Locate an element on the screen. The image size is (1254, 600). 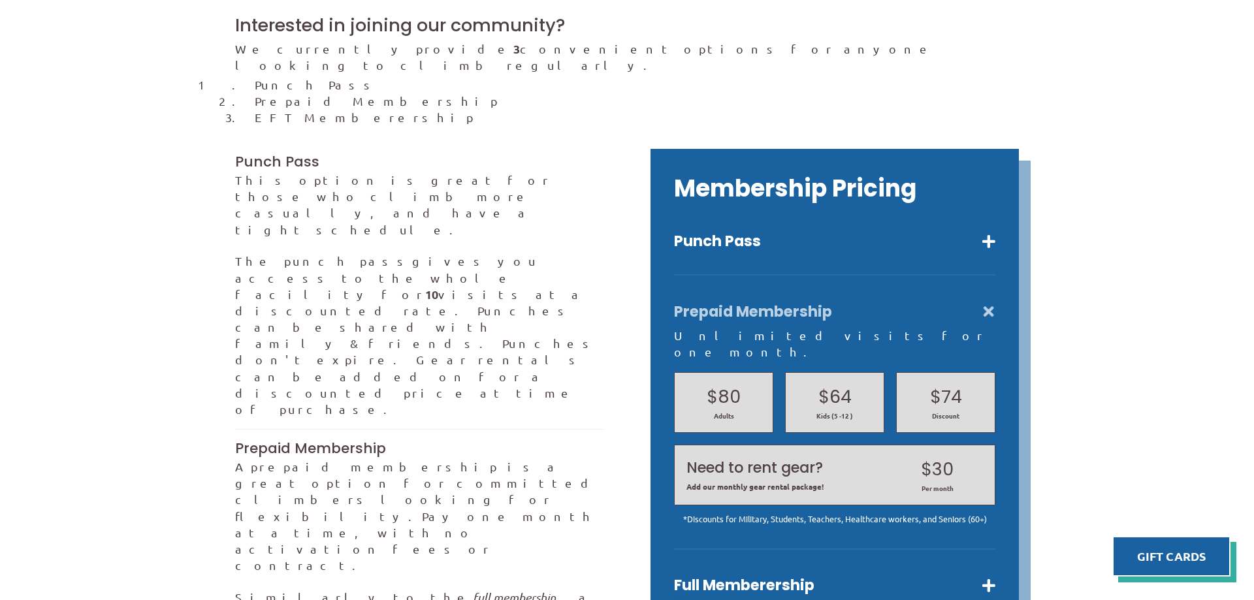
span: Discount is located at coordinates (945, 416).